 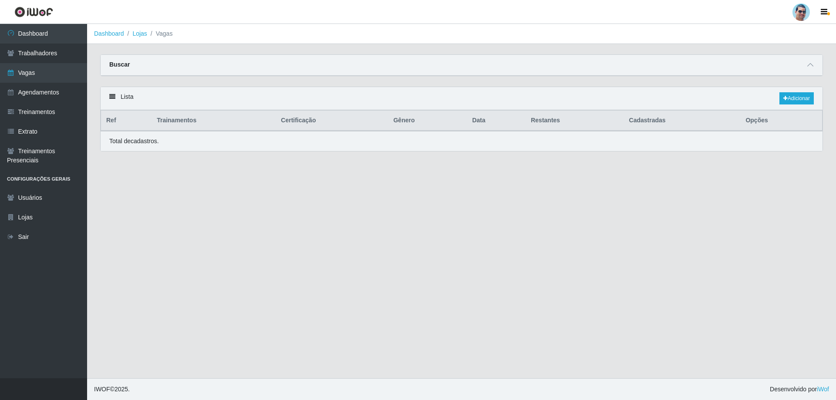 I want to click on a: Dashboard, so click(x=109, y=34).